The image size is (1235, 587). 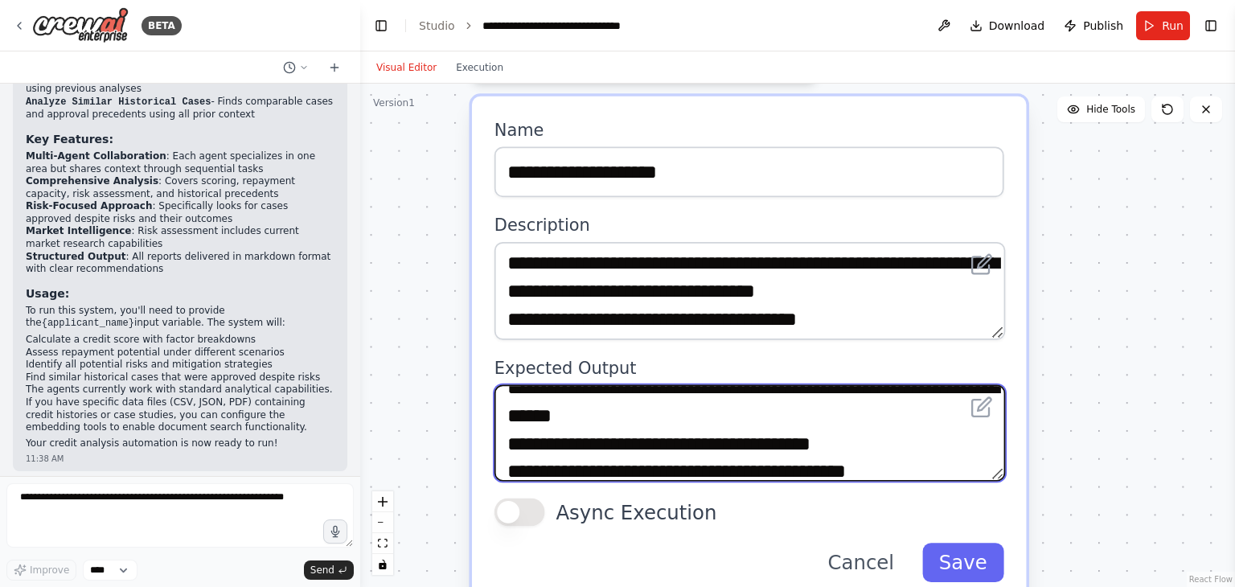 What do you see at coordinates (381, 26) in the screenshot?
I see `button: Hide left sidebar` at bounding box center [381, 26].